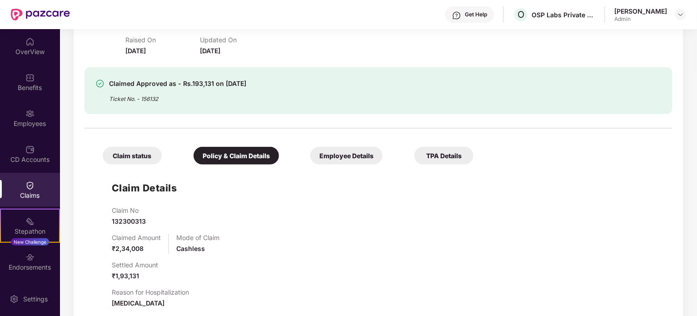 The image size is (697, 316). What do you see at coordinates (178, 96) in the screenshot?
I see `div: Ticket No. - 156132` at bounding box center [178, 96].